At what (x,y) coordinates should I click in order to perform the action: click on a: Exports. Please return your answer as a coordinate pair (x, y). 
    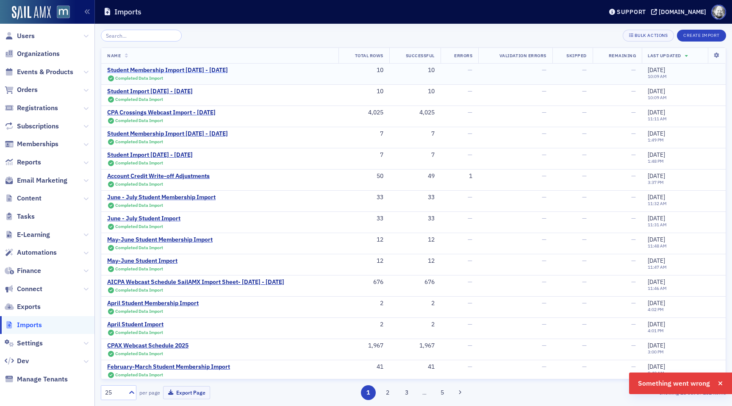
    Looking at the image, I should click on (22, 307).